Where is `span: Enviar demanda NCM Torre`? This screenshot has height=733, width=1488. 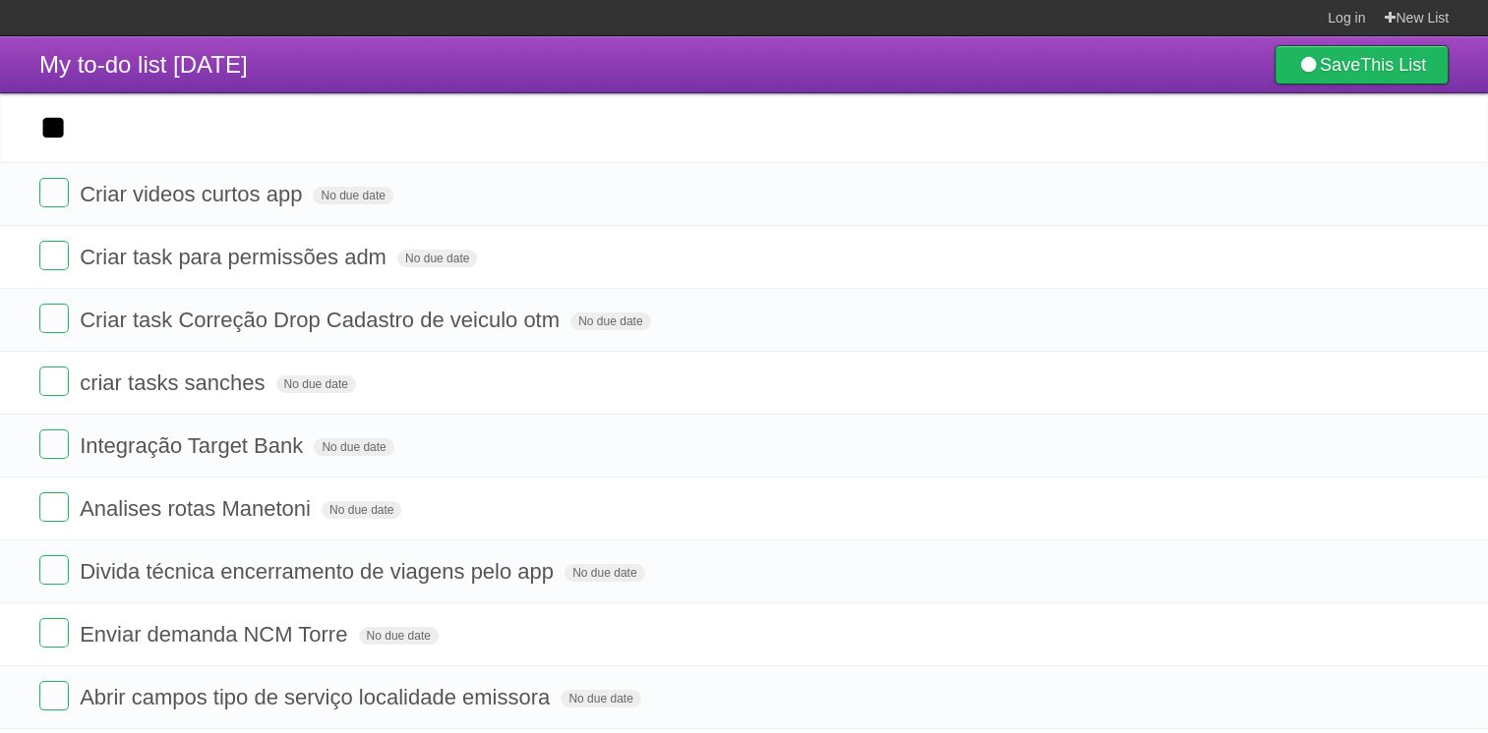 span: Enviar demanda NCM Torre is located at coordinates (215, 634).